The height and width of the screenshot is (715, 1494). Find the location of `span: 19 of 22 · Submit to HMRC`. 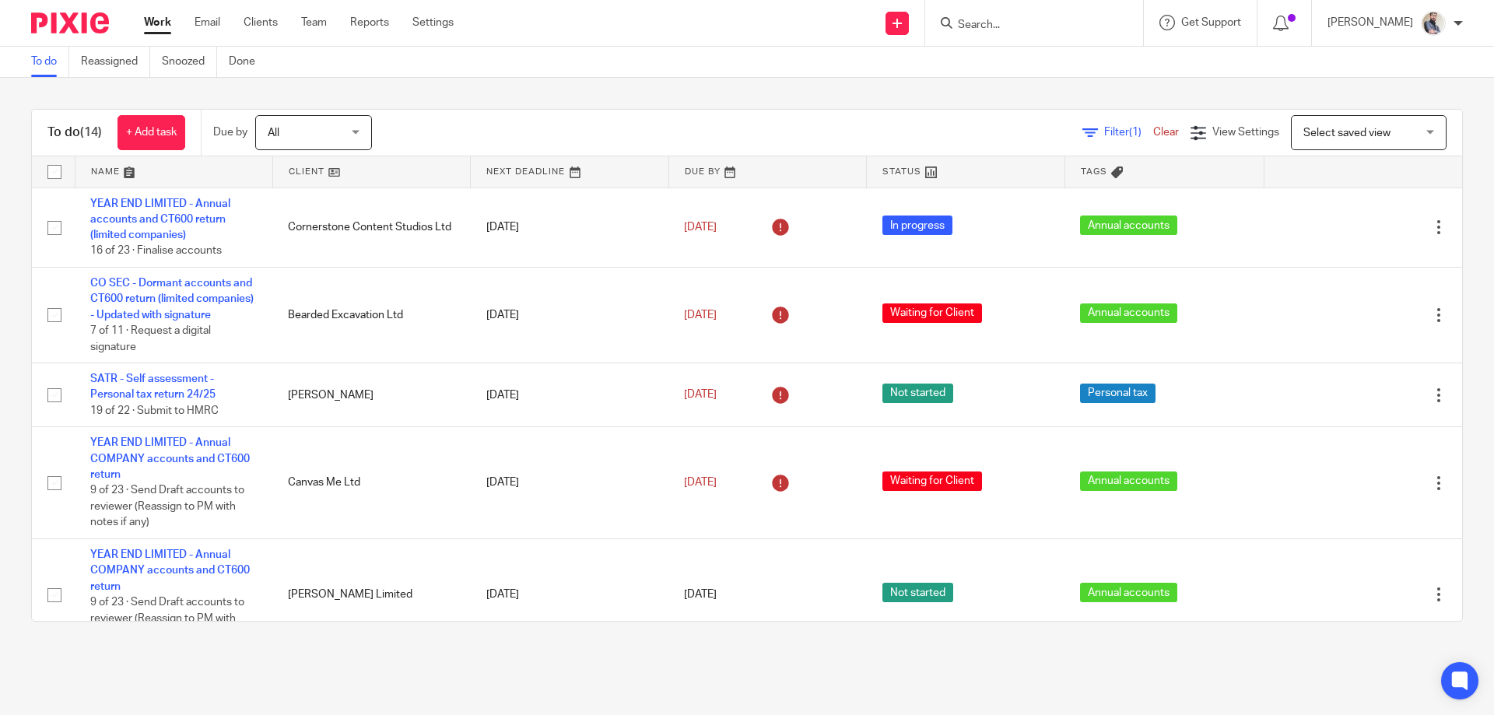

span: 19 of 22 · Submit to HMRC is located at coordinates (154, 411).